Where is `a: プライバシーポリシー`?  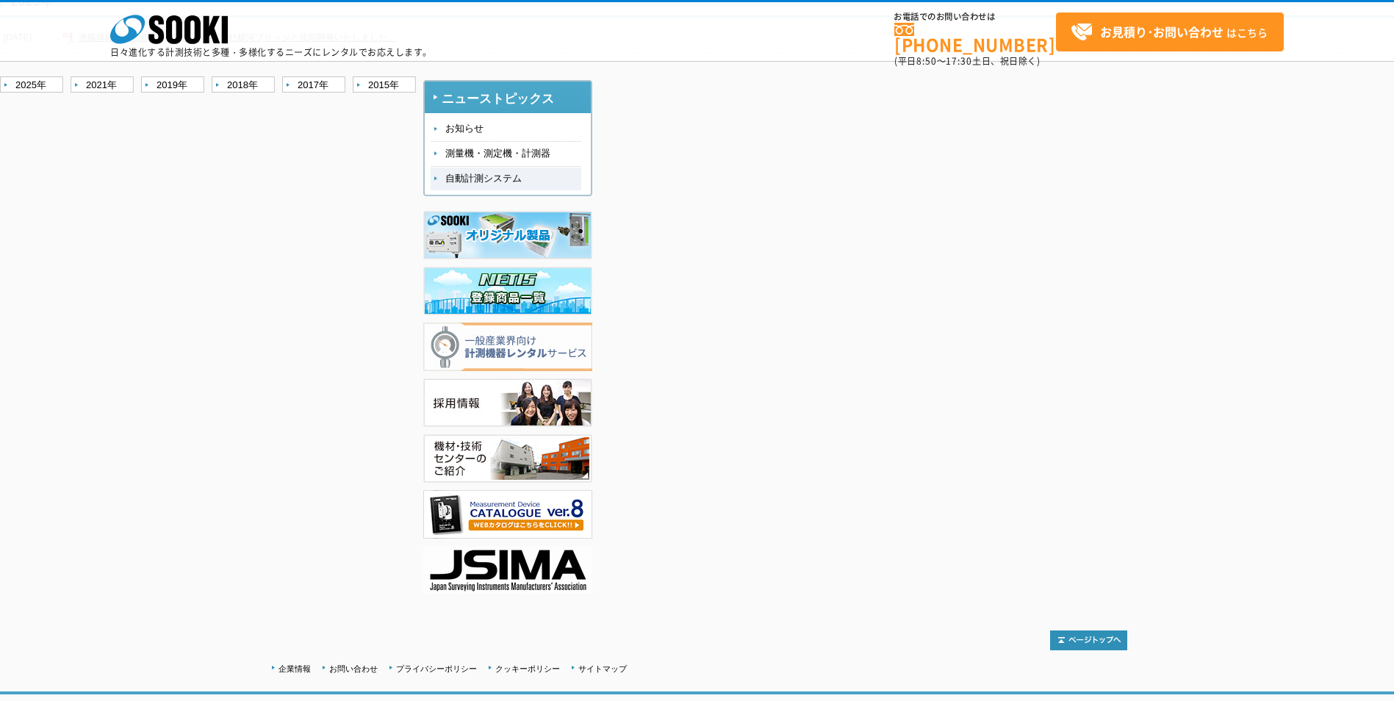 a: プライバシーポリシー is located at coordinates (436, 669).